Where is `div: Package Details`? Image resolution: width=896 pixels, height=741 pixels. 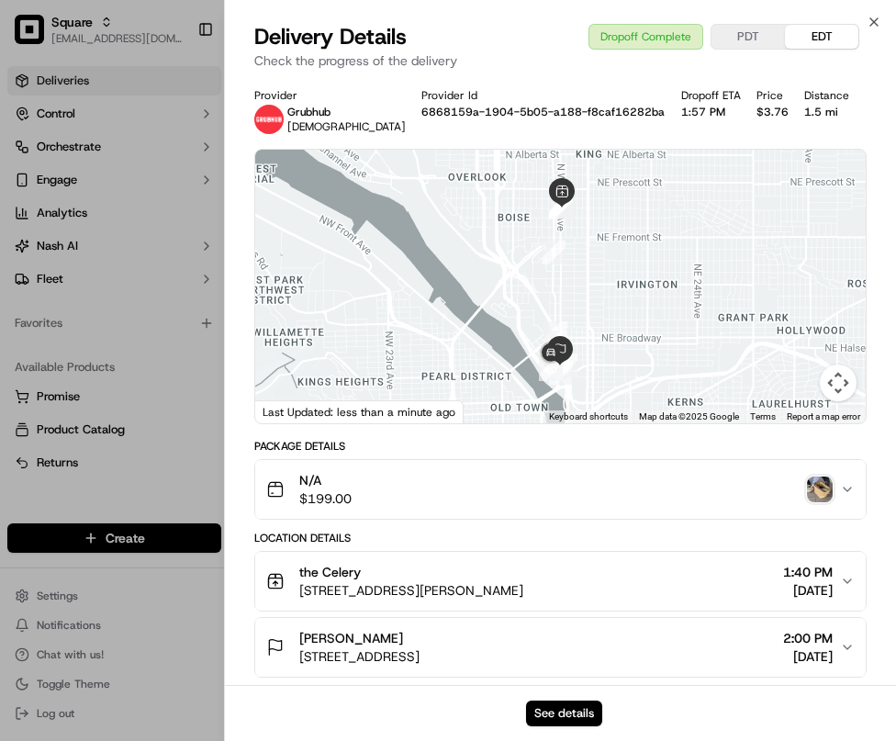 div: Package Details is located at coordinates (560, 446).